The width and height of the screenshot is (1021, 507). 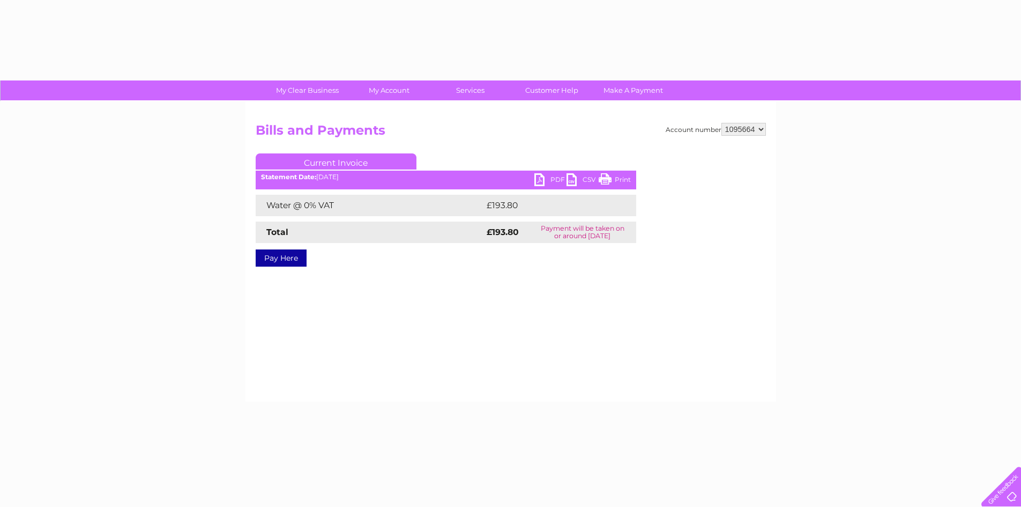 What do you see at coordinates (277, 232) in the screenshot?
I see `strong: Total` at bounding box center [277, 232].